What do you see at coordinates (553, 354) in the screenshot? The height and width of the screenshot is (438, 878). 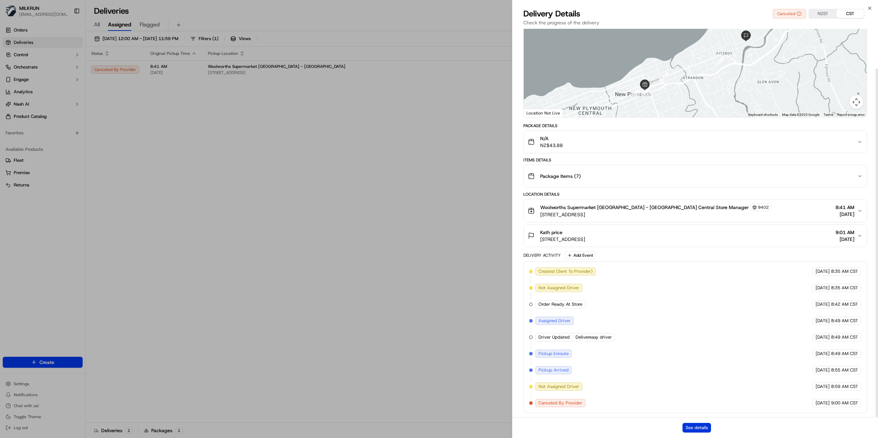 I see `span: Pickup Enroute` at bounding box center [553, 354].